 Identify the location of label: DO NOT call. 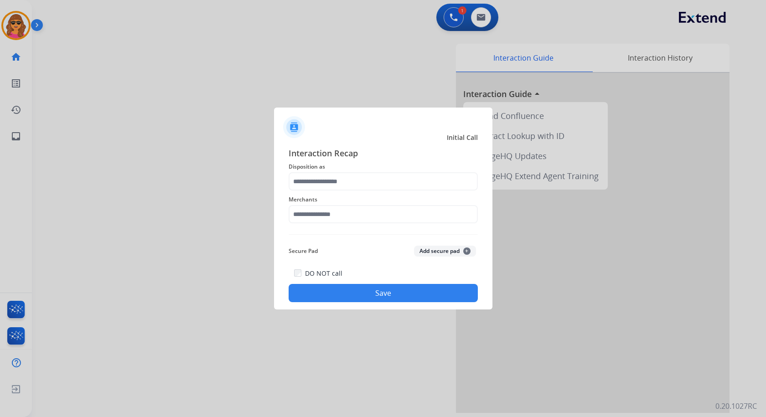
(324, 273).